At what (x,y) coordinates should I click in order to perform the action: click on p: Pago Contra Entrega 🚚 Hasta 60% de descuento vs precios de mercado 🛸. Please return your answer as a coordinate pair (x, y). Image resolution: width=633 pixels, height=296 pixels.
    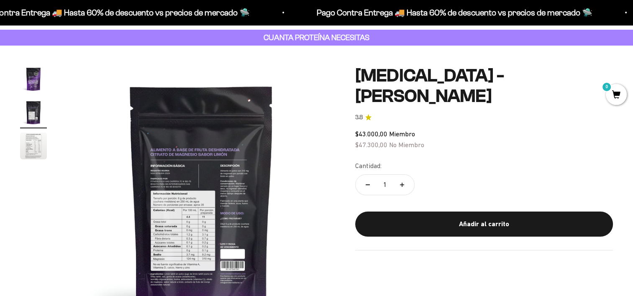
    Looking at the image, I should click on (451, 13).